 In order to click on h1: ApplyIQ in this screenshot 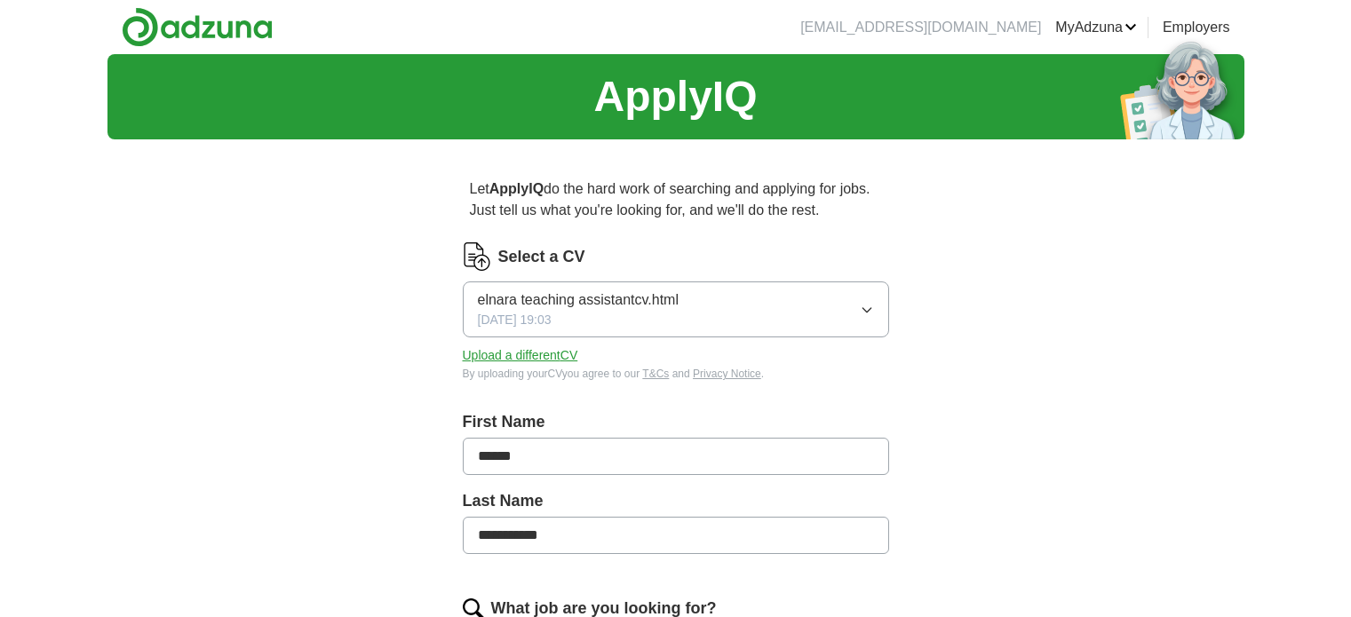, I will do `click(675, 97)`.